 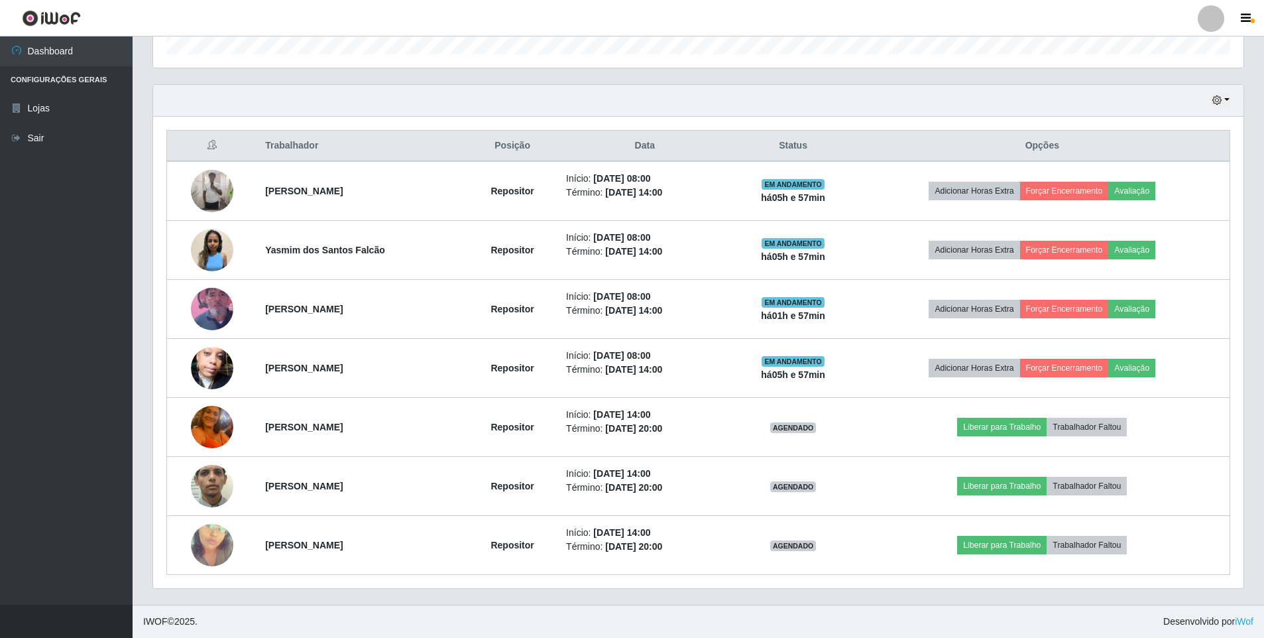 What do you see at coordinates (212, 486) in the screenshot?
I see `img: 1747894818332.jpeg` at bounding box center [212, 486].